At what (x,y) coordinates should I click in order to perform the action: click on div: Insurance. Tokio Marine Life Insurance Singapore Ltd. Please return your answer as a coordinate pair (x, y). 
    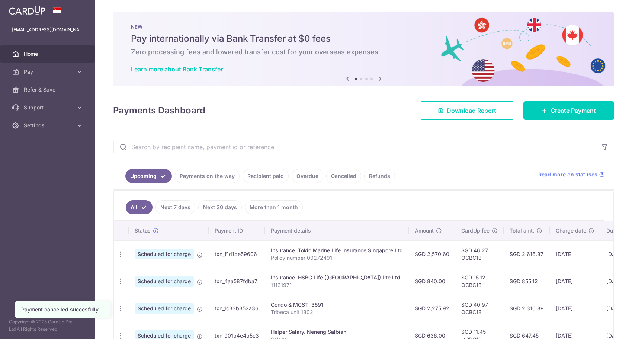
    Looking at the image, I should click on (337, 250).